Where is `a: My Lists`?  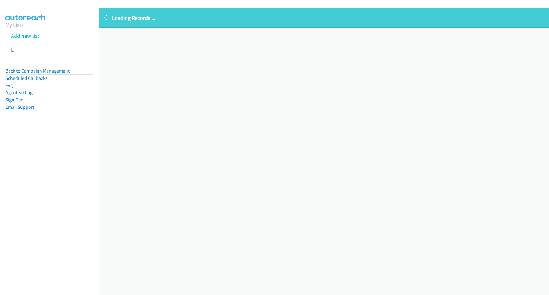 a: My Lists is located at coordinates (15, 25).